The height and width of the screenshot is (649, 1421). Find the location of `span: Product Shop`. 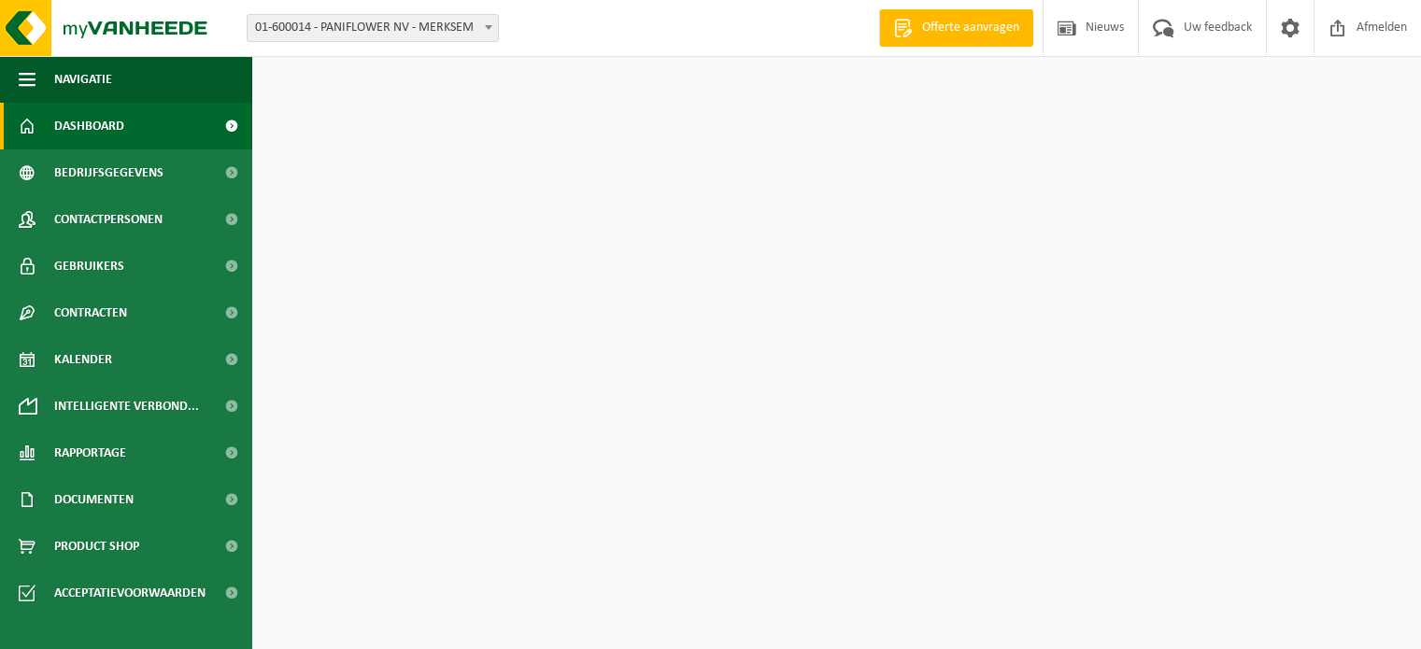

span: Product Shop is located at coordinates (96, 546).